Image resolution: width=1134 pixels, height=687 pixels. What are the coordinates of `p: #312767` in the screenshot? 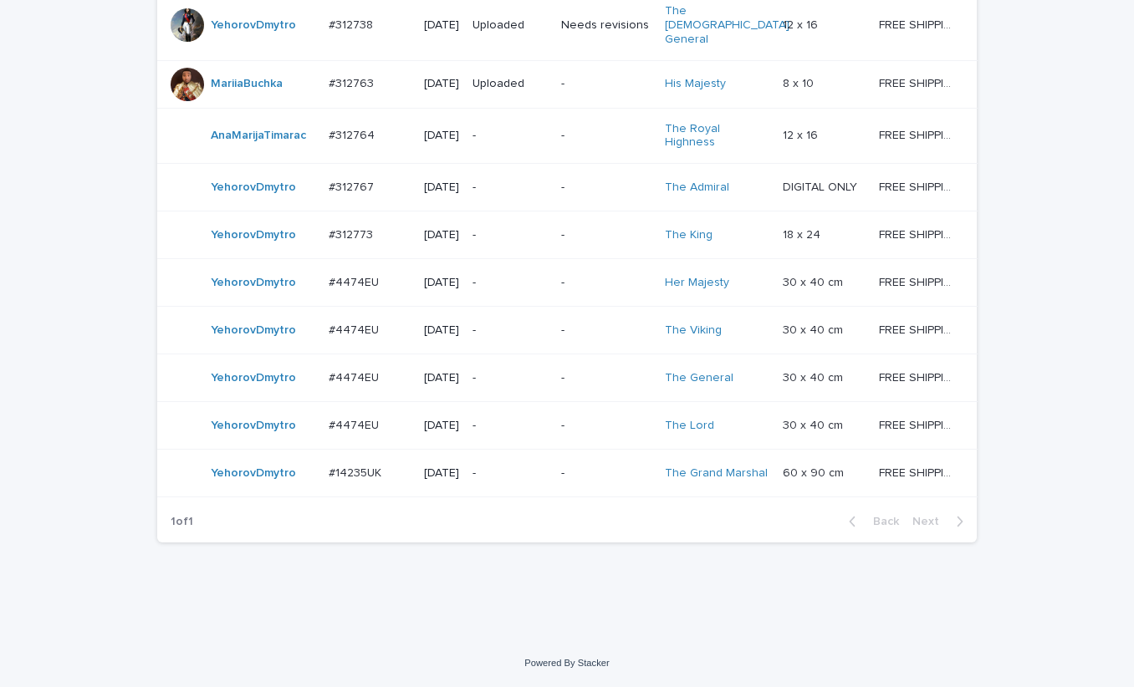 It's located at (353, 186).